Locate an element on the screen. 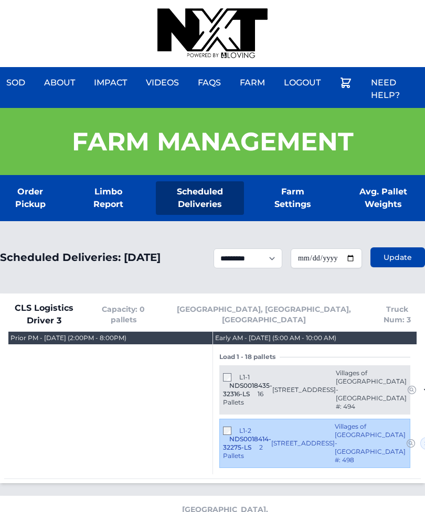 The width and height of the screenshot is (425, 512). span: Truck Num: 3 is located at coordinates (397, 315).